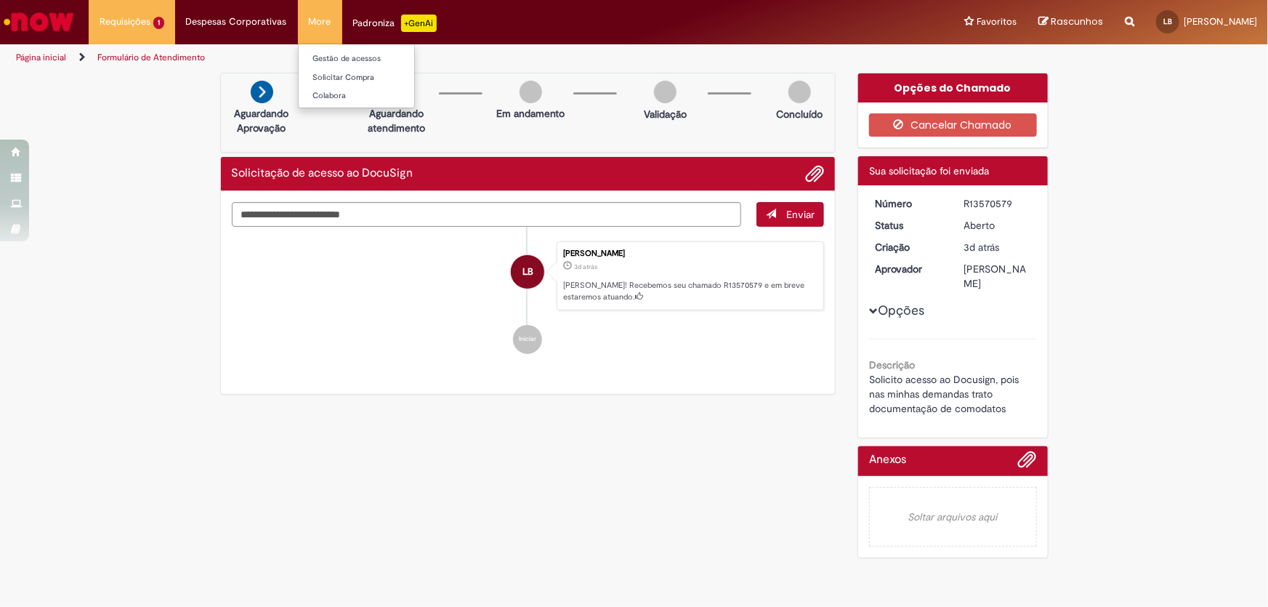 This screenshot has height=607, width=1268. Describe the element at coordinates (953, 517) in the screenshot. I see `em: Soltar arquivos aqui` at that location.